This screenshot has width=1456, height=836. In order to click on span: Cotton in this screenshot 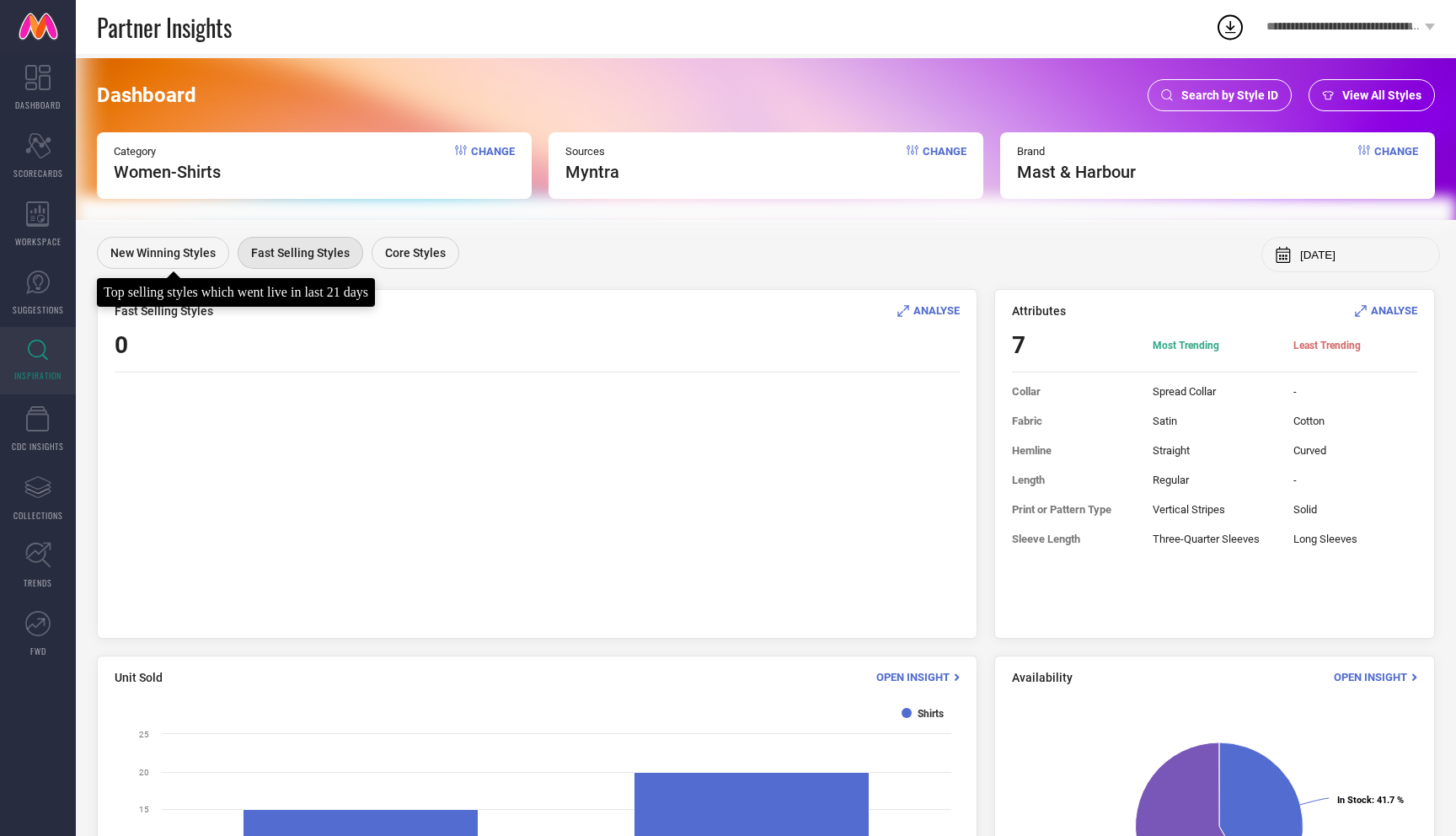, I will do `click(1355, 420)`.